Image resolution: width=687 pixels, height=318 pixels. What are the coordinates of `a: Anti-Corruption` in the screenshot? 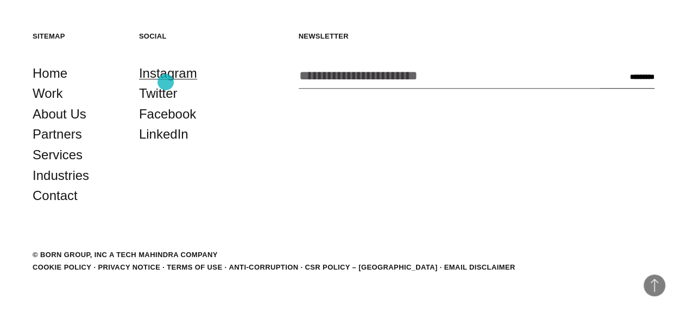 It's located at (263, 267).